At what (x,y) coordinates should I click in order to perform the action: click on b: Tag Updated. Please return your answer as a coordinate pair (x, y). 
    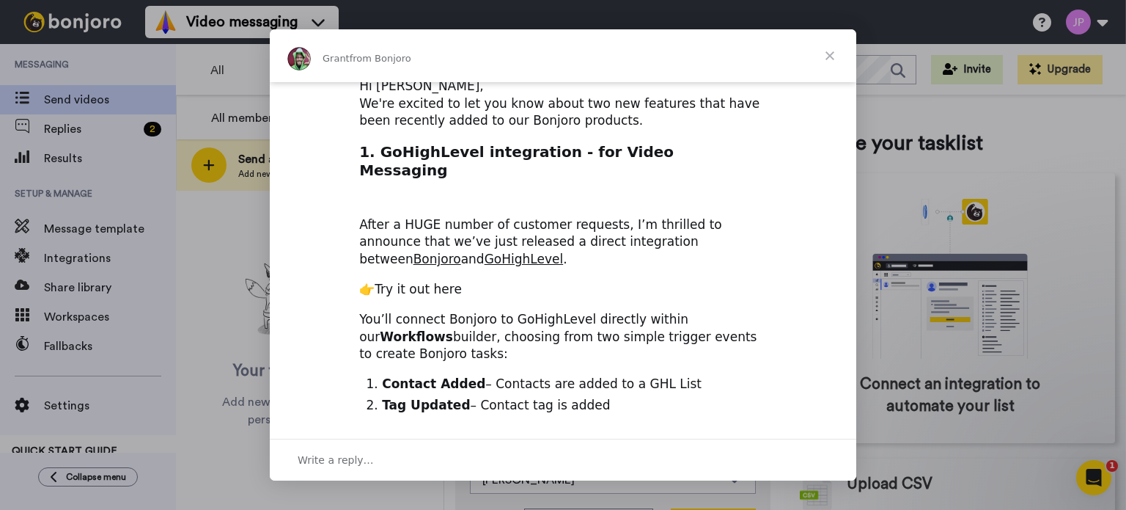
    Looking at the image, I should click on (426, 405).